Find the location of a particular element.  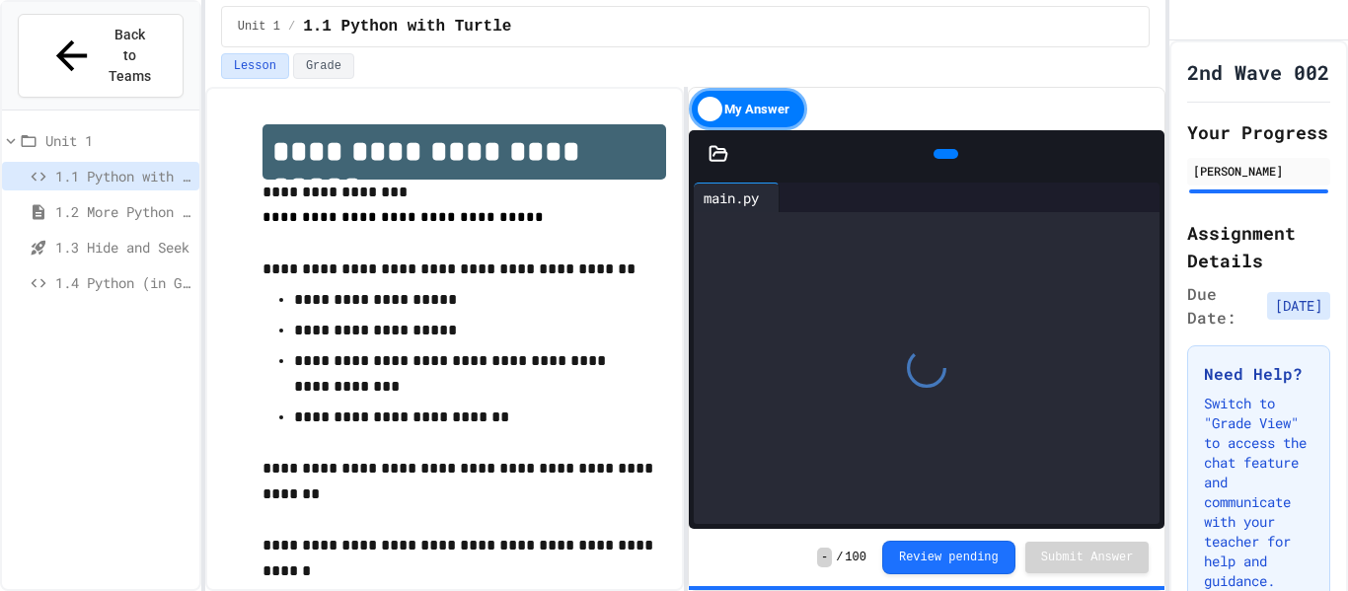

h2: Assignment Details is located at coordinates (1258, 247).